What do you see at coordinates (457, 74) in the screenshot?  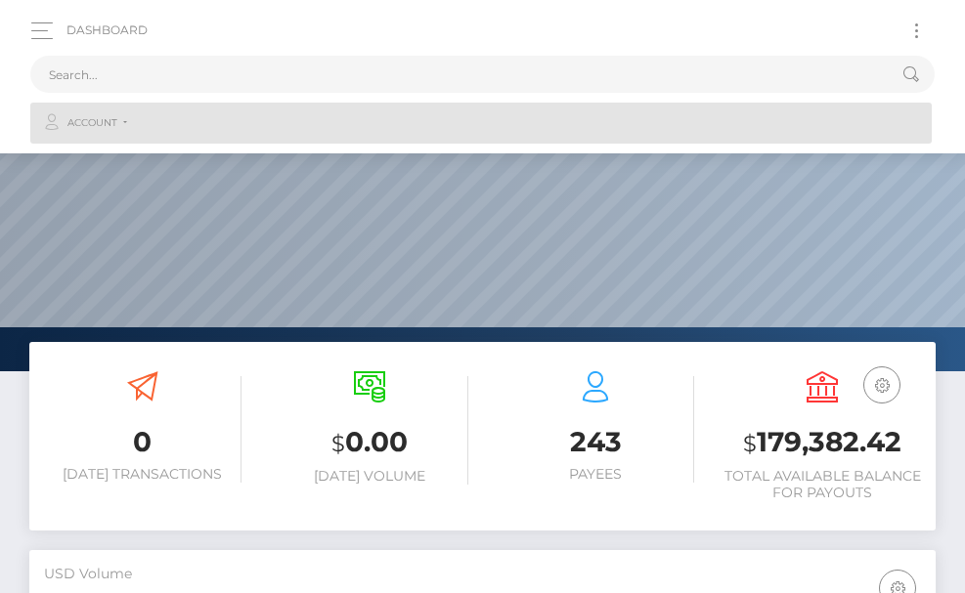 I see `input: Search...` at bounding box center [457, 74].